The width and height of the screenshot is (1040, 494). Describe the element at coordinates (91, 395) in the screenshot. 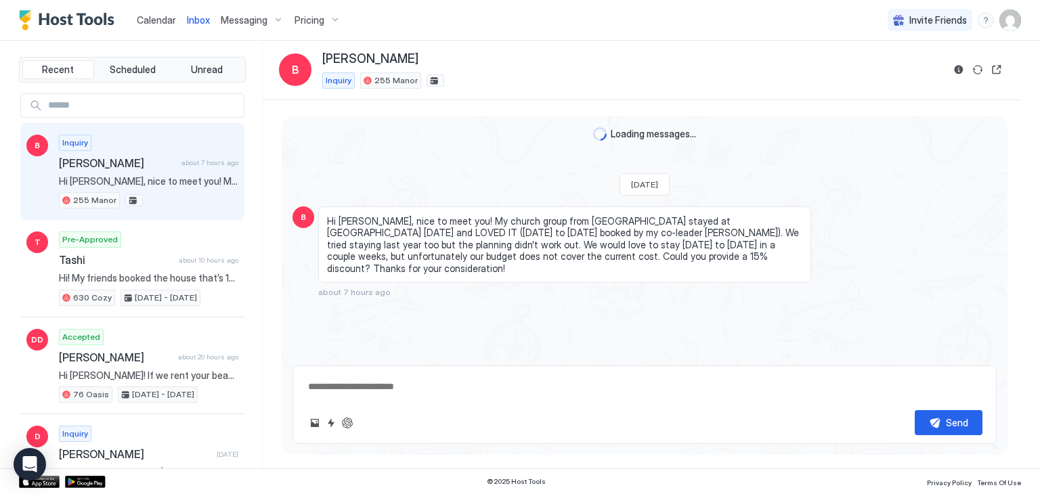

I see `span: 76 Oasis` at that location.